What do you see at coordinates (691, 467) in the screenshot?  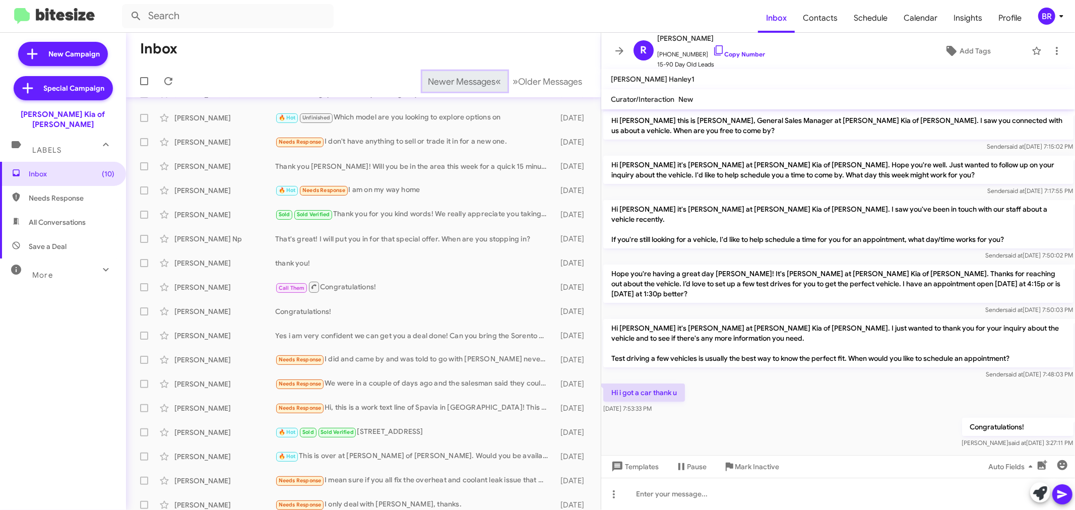 I see `button: Pause` at bounding box center [691, 467].